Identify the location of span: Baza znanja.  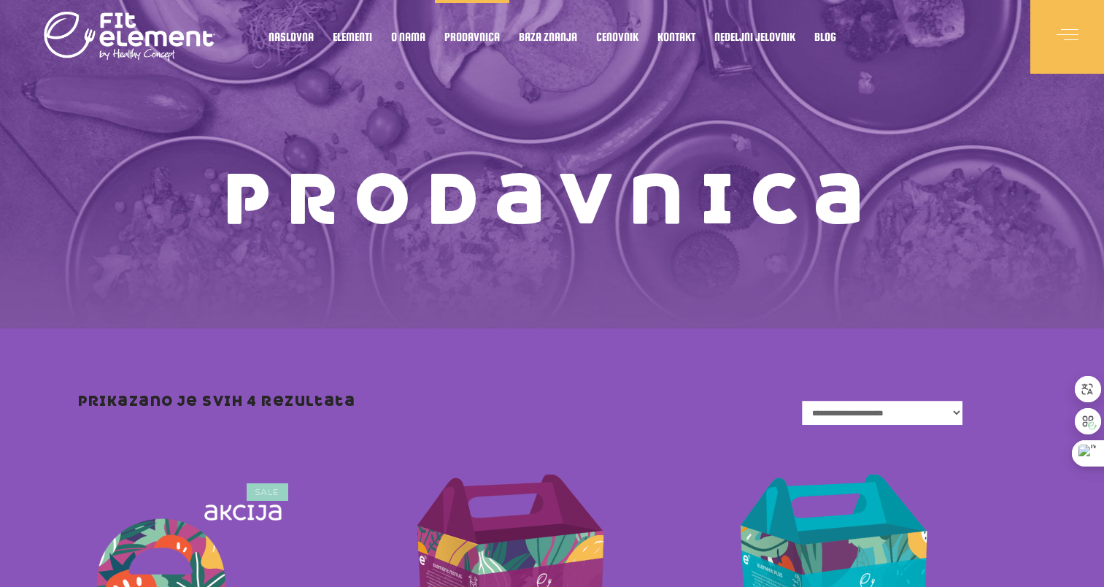
(548, 36).